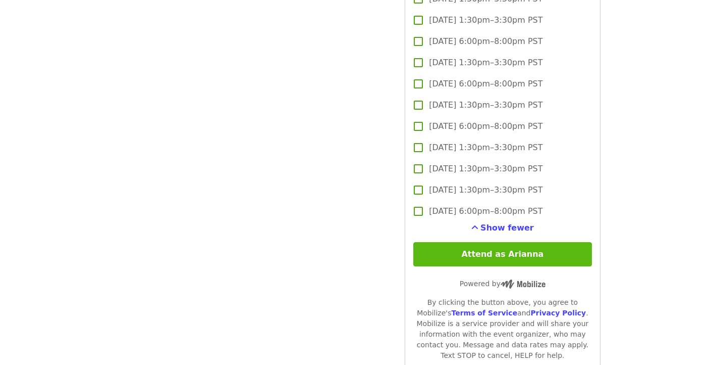 This screenshot has width=712, height=365. Describe the element at coordinates (507, 227) in the screenshot. I see `span: Show fewer` at that location.